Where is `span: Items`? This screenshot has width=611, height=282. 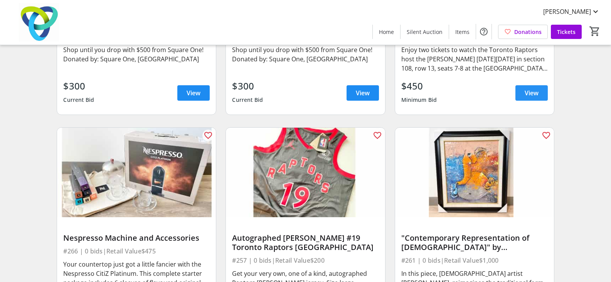 span: Items is located at coordinates (463, 32).